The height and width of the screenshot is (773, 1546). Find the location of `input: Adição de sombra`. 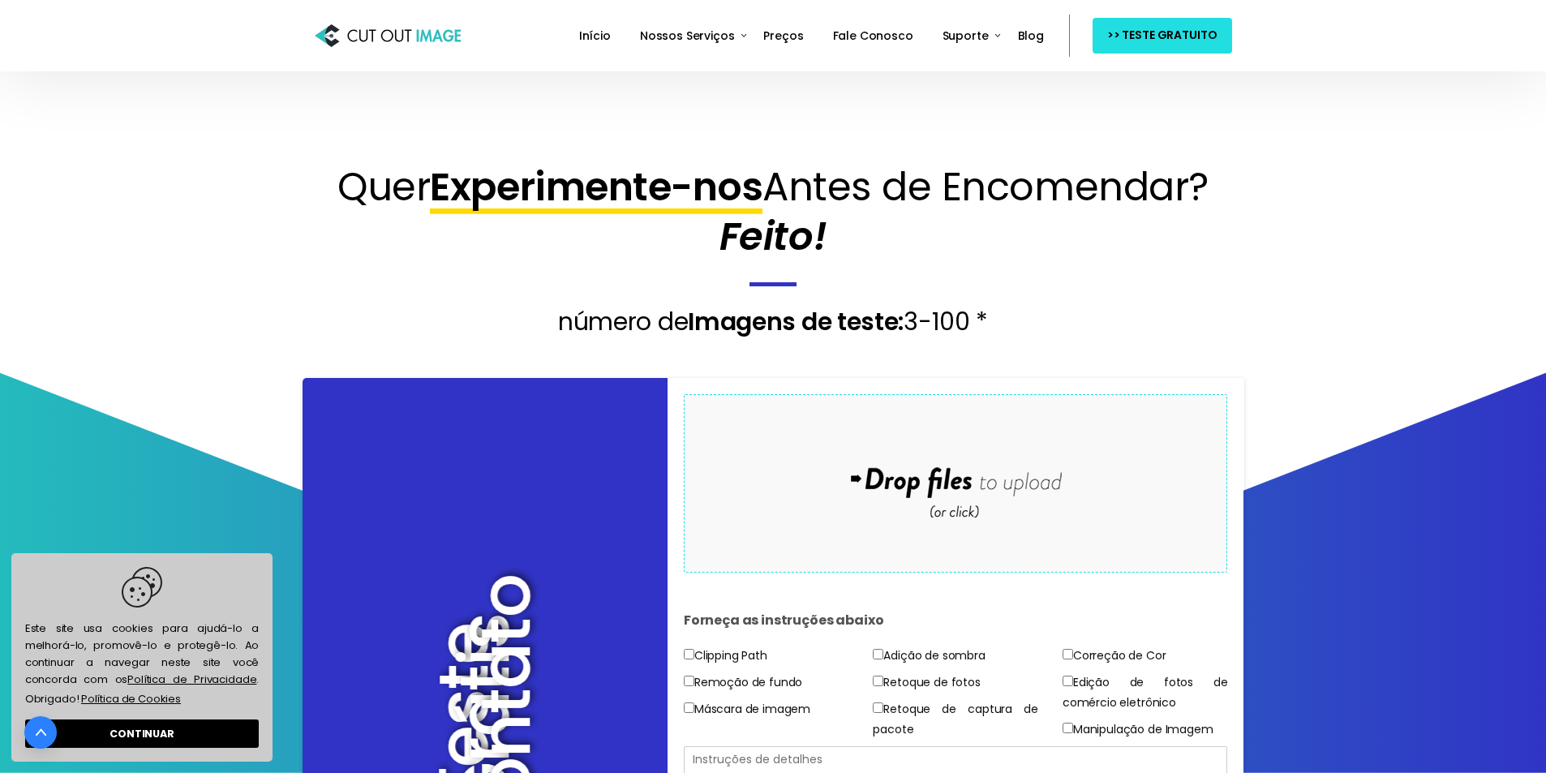

input: Adição de sombra is located at coordinates (878, 654).